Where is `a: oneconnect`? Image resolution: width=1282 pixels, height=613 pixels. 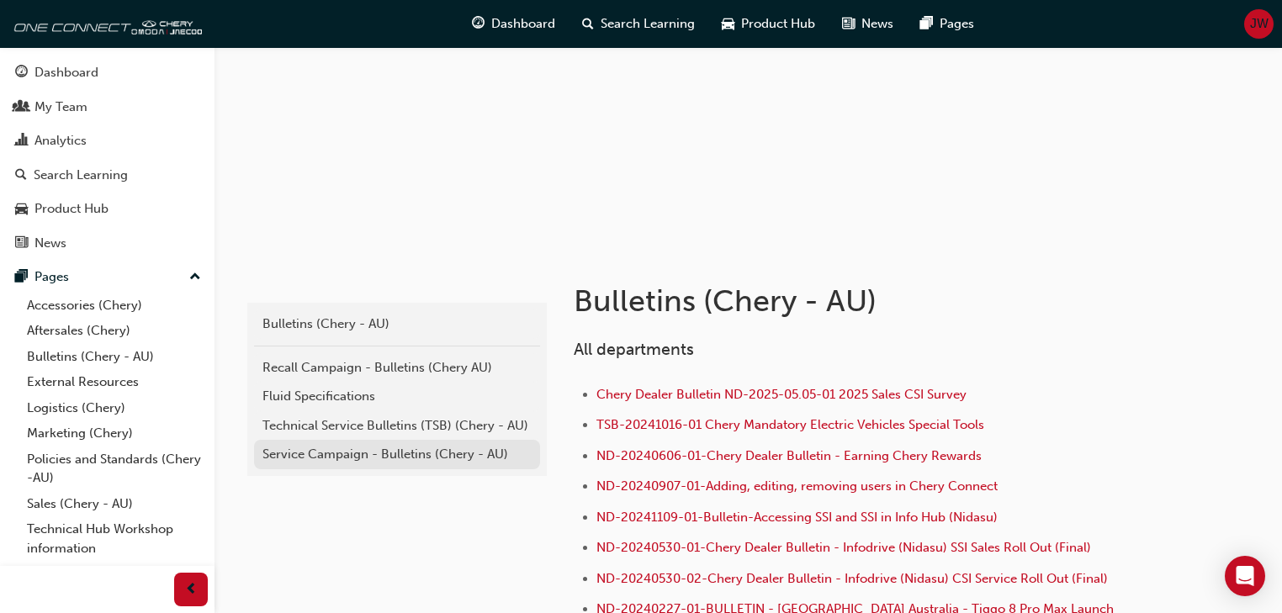 a: oneconnect is located at coordinates (105, 24).